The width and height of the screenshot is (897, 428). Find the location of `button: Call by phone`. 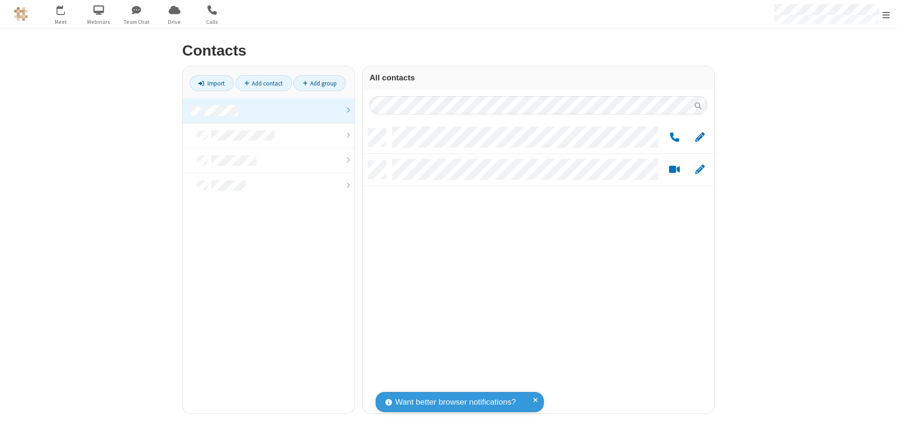

button: Call by phone is located at coordinates (674, 137).